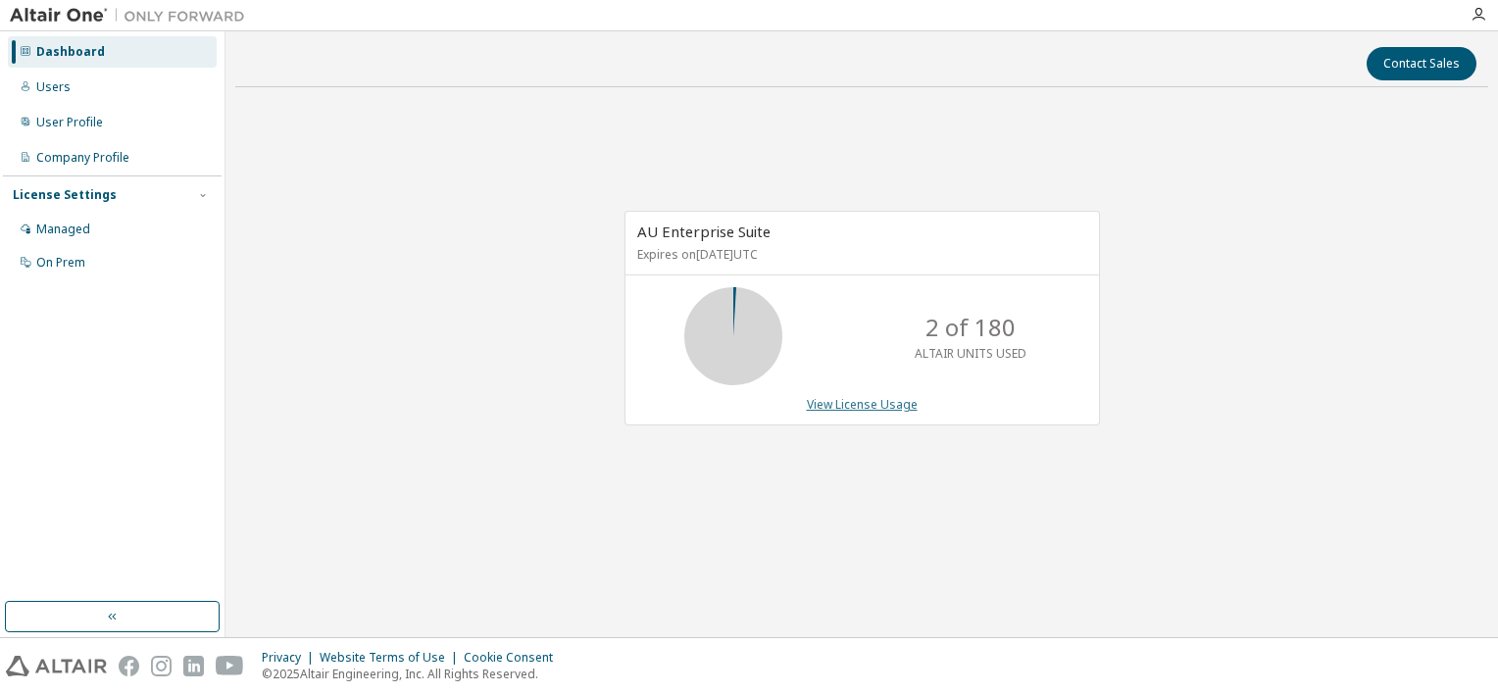  What do you see at coordinates (65, 195) in the screenshot?
I see `div: License Settings` at bounding box center [65, 195].